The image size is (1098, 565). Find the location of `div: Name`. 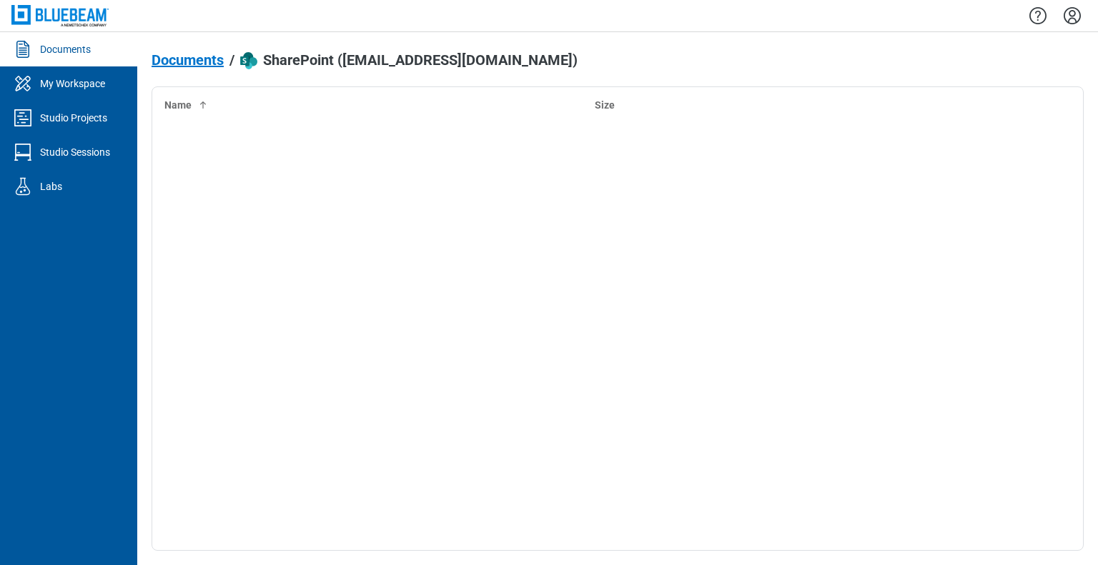

div: Name is located at coordinates (368, 105).